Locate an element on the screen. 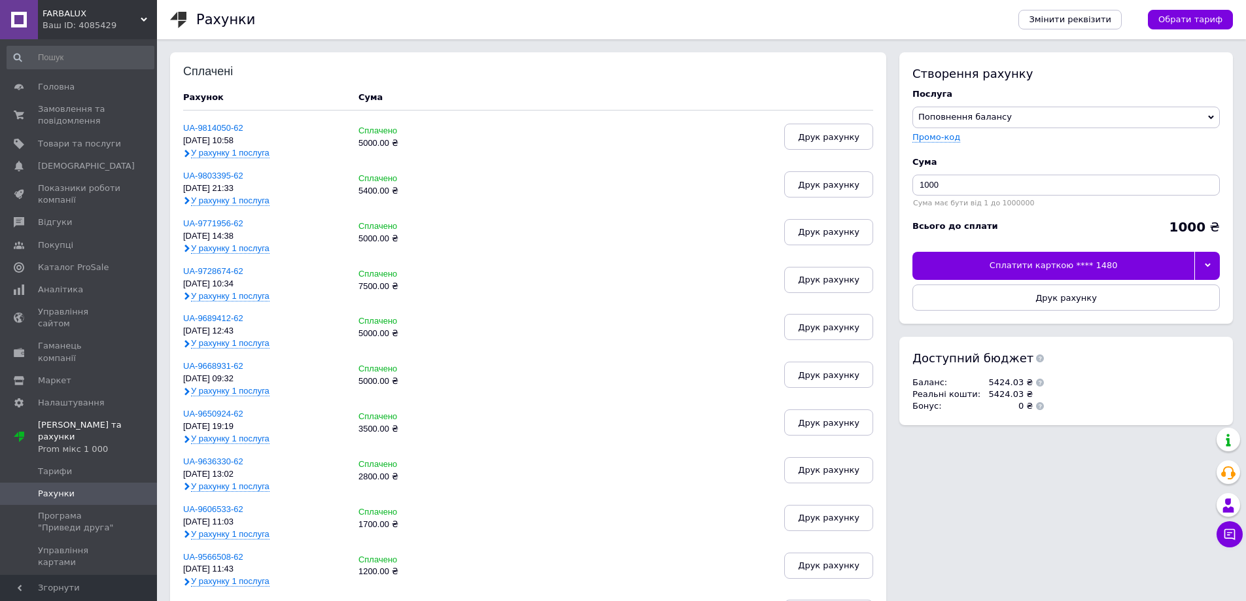 The image size is (1246, 601). span: Гаманець компанії is located at coordinates (79, 352).